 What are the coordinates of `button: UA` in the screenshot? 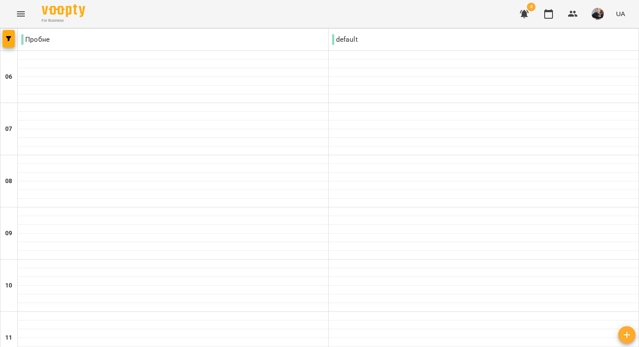 It's located at (620, 13).